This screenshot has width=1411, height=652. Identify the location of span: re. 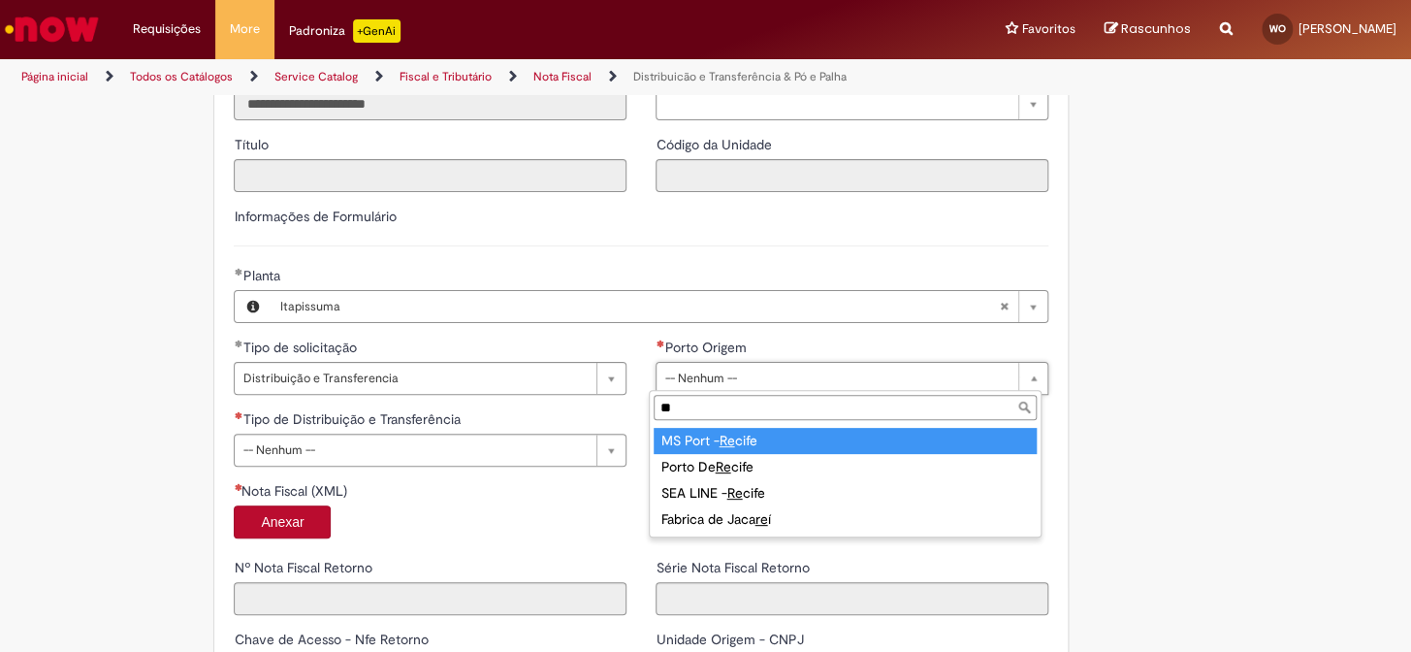
(760, 519).